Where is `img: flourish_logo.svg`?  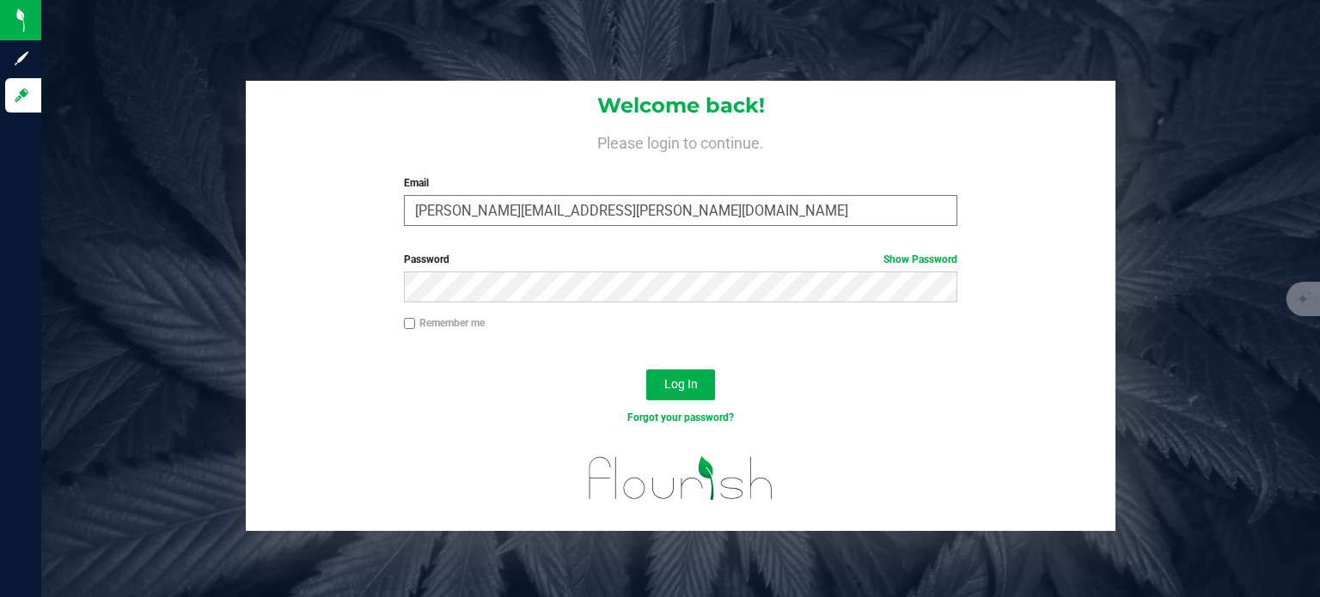
img: flourish_logo.svg is located at coordinates (680, 478).